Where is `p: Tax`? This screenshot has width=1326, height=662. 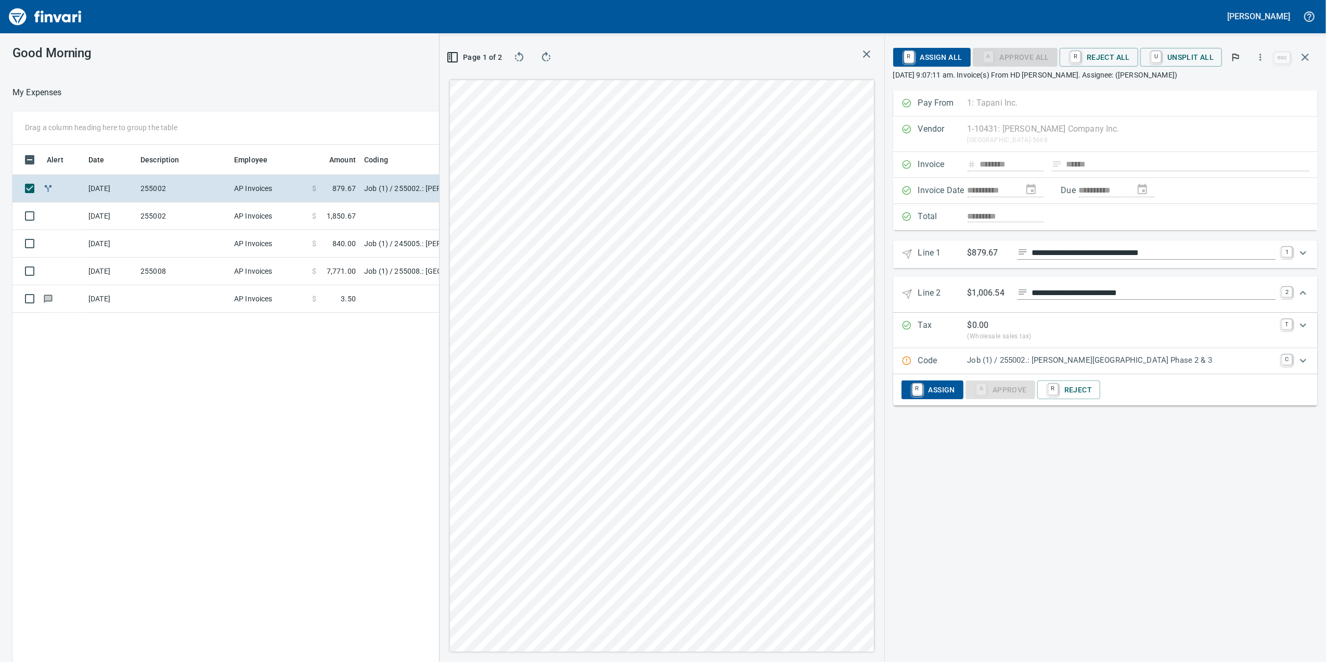 p: Tax is located at coordinates (943, 330).